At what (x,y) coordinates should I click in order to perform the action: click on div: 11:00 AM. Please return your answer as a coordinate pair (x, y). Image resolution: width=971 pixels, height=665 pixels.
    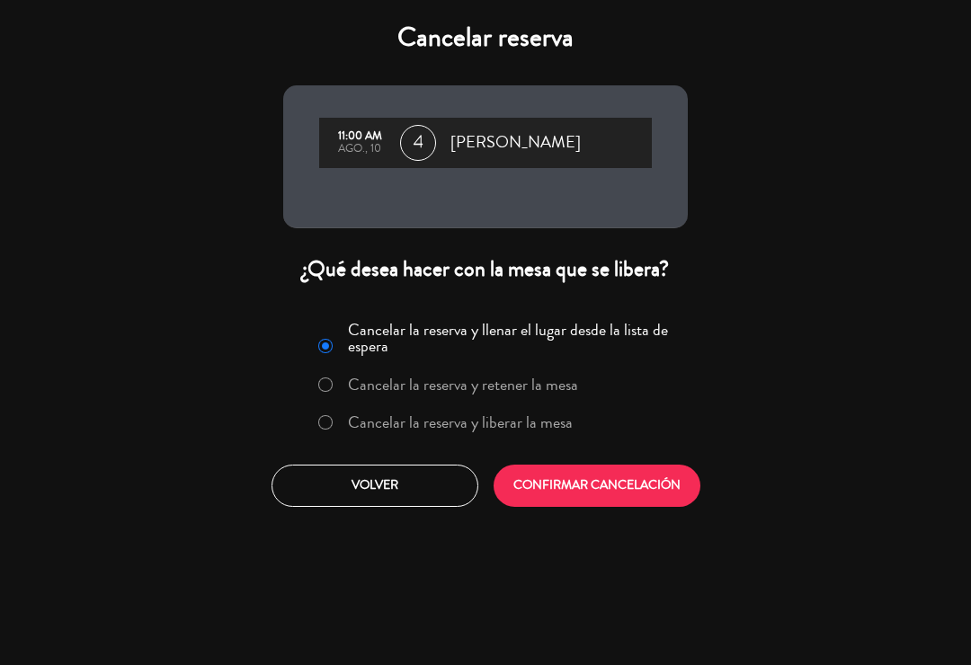
    Looking at the image, I should click on (360, 137).